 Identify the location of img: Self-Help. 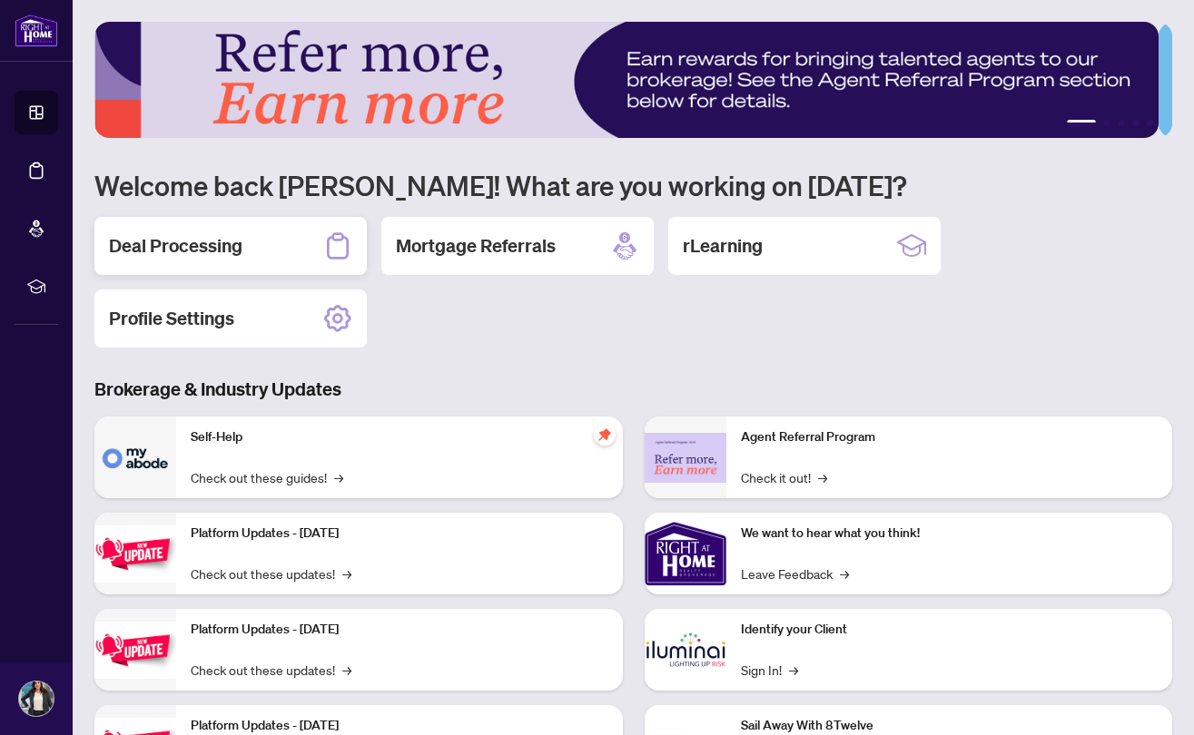
(135, 457).